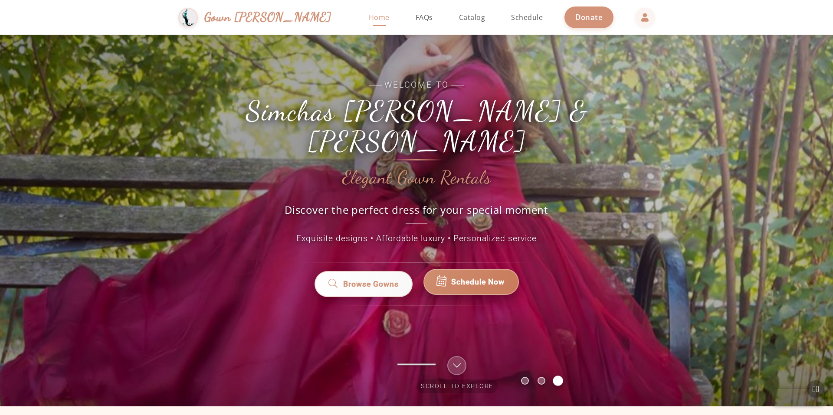 The width and height of the screenshot is (833, 415). I want to click on p: Discover the perfect dress for your special moment, so click(416, 213).